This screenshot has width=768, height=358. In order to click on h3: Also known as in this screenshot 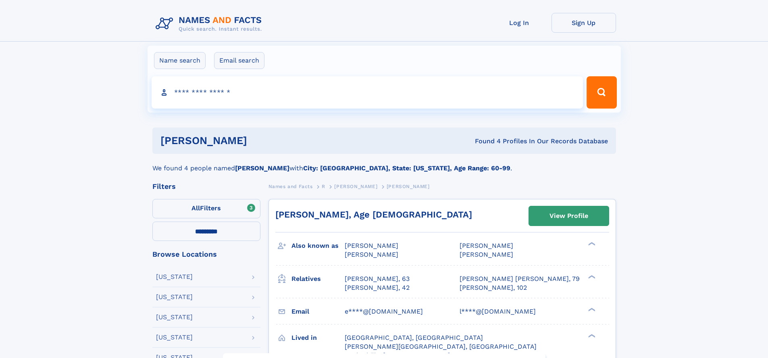, I will do `click(318, 245)`.